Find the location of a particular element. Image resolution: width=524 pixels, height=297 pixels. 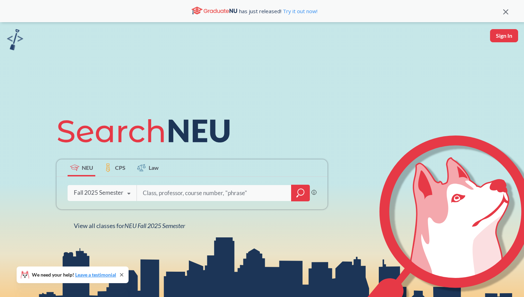

span: We need your help! is located at coordinates (74, 275).